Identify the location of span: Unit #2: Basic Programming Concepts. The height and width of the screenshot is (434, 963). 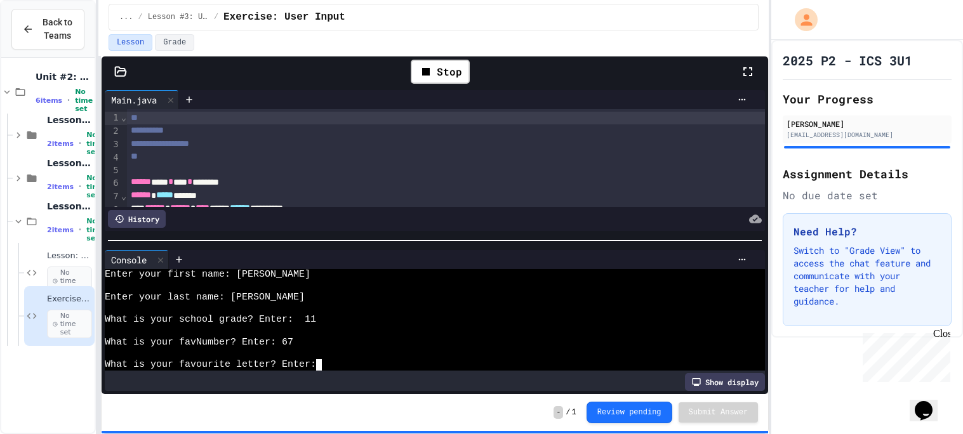
(63, 77).